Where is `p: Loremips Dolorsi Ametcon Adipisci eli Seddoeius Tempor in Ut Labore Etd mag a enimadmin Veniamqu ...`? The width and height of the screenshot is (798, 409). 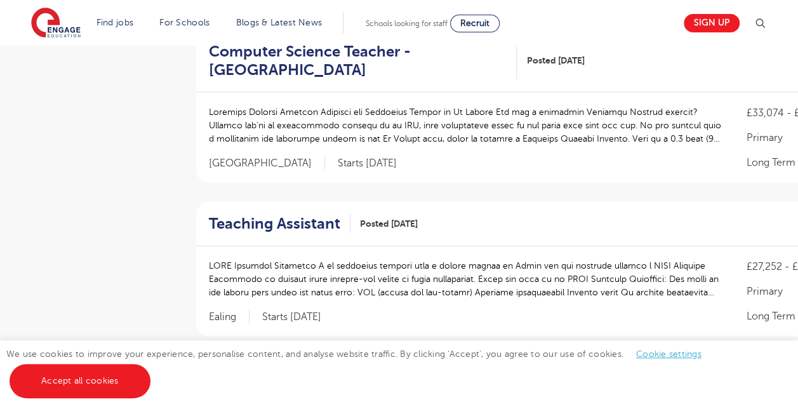
p: Loremips Dolorsi Ametcon Adipisci eli Seddoeius Tempor in Ut Labore Etd mag a enimadmin Veniamqu ... is located at coordinates (465, 125).